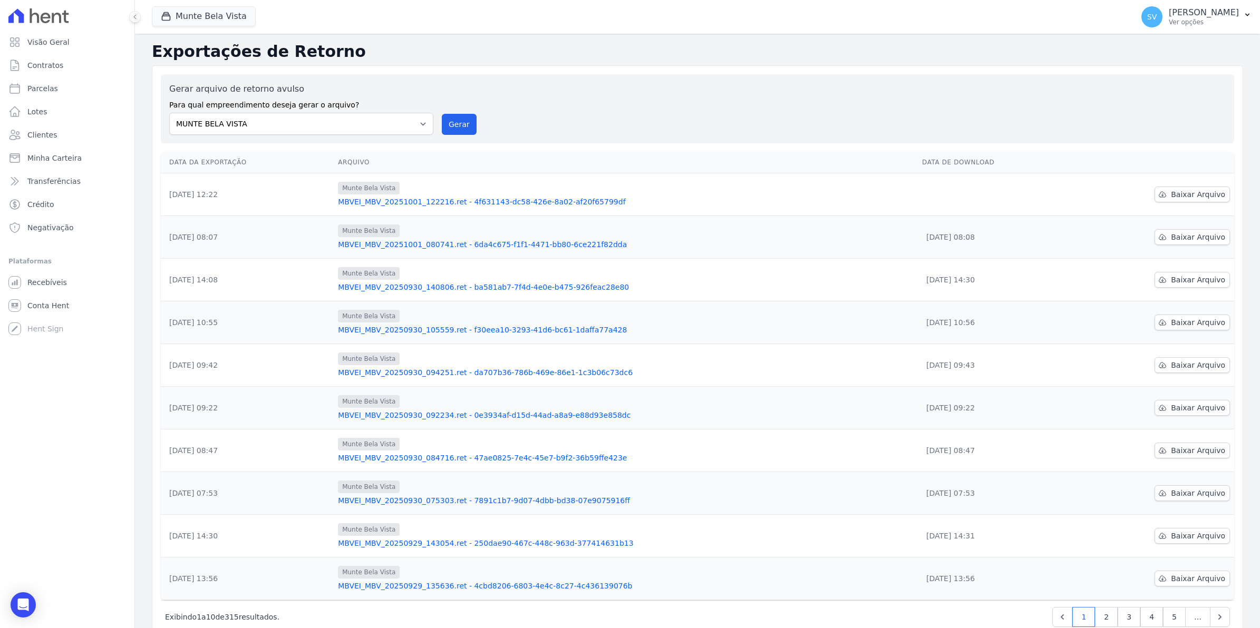  What do you see at coordinates (67, 158) in the screenshot?
I see `a: Minha Carteira` at bounding box center [67, 158].